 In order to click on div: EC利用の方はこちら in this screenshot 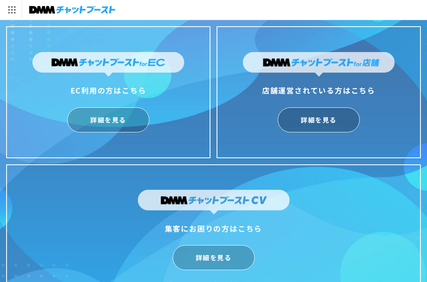, I will do `click(108, 90)`.